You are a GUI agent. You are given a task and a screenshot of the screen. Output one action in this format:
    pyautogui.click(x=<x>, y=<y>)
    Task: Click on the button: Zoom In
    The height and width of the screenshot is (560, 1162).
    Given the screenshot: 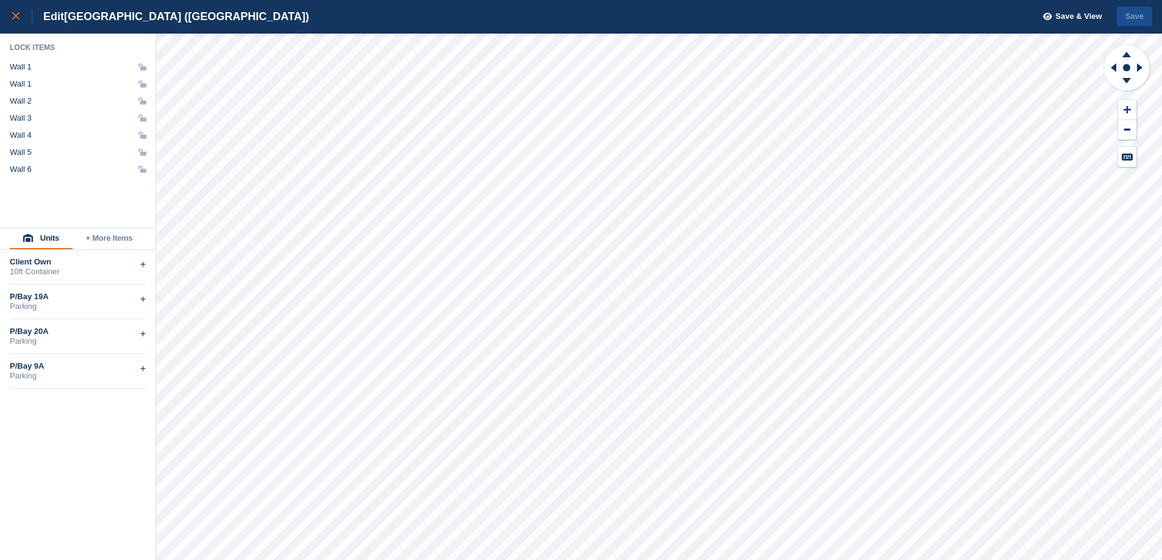 What is the action you would take?
    pyautogui.click(x=1127, y=110)
    